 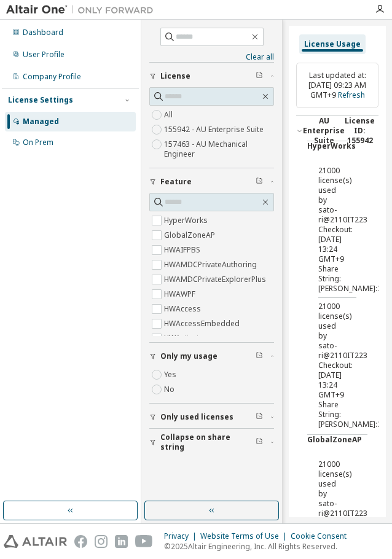 I want to click on label: HWActivate, so click(x=185, y=339).